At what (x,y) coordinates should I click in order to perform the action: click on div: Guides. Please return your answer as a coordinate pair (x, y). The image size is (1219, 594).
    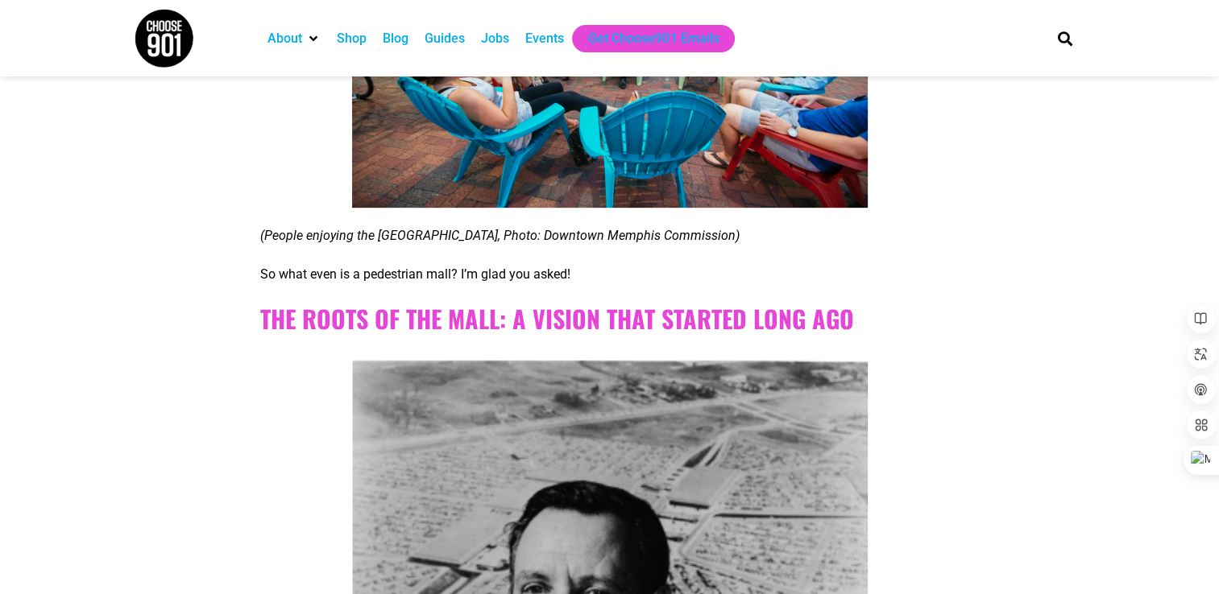
    Looking at the image, I should click on (445, 39).